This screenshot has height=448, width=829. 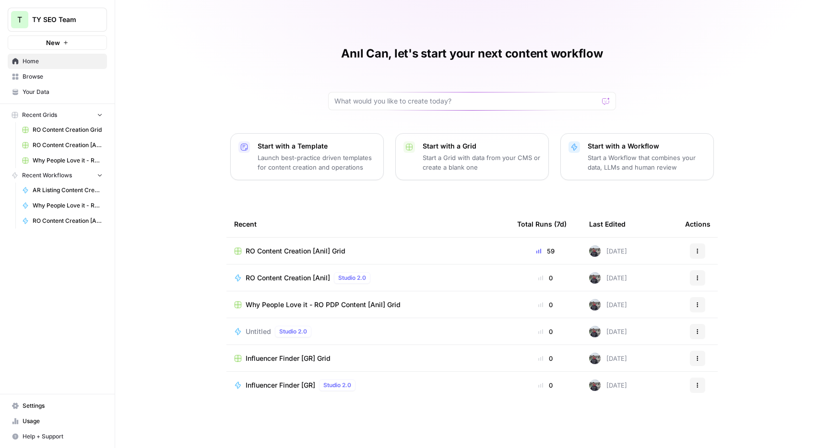 I want to click on a: Settings, so click(x=57, y=406).